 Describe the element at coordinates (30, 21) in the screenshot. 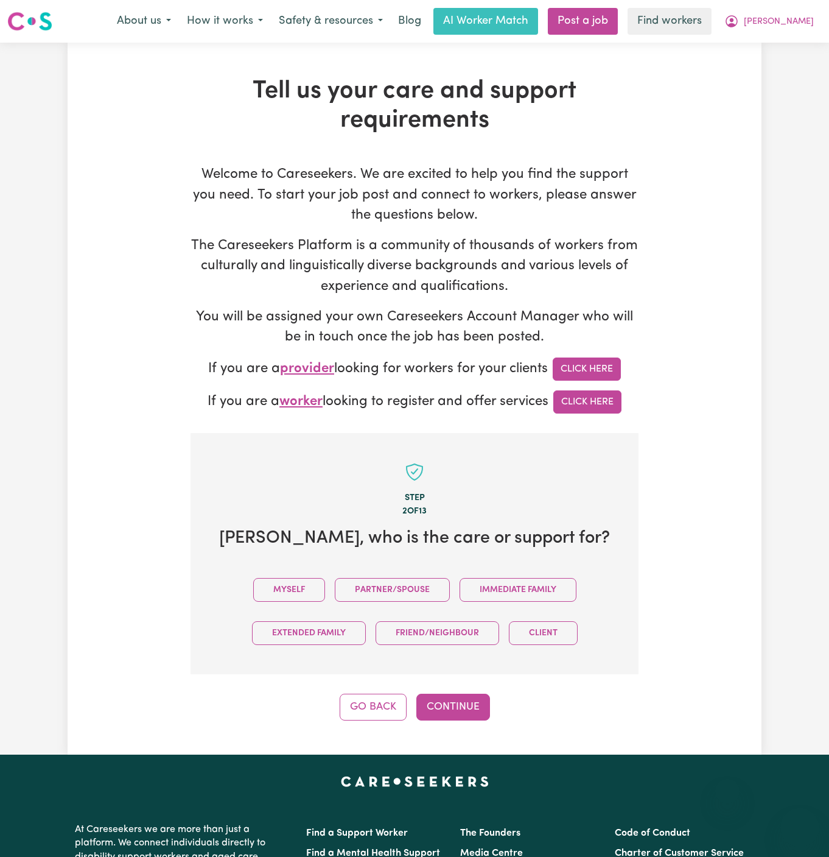

I see `a: Careseekers logo` at that location.